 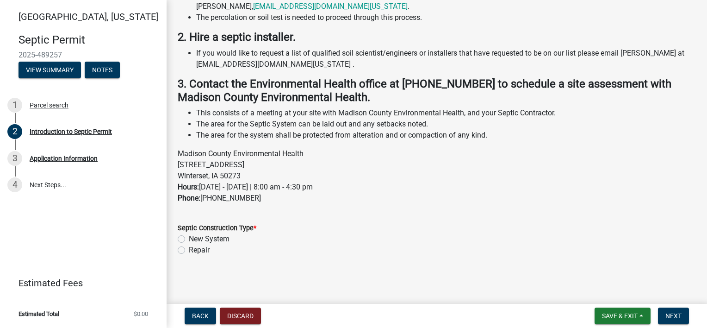 I want to click on button: Next, so click(x=673, y=316).